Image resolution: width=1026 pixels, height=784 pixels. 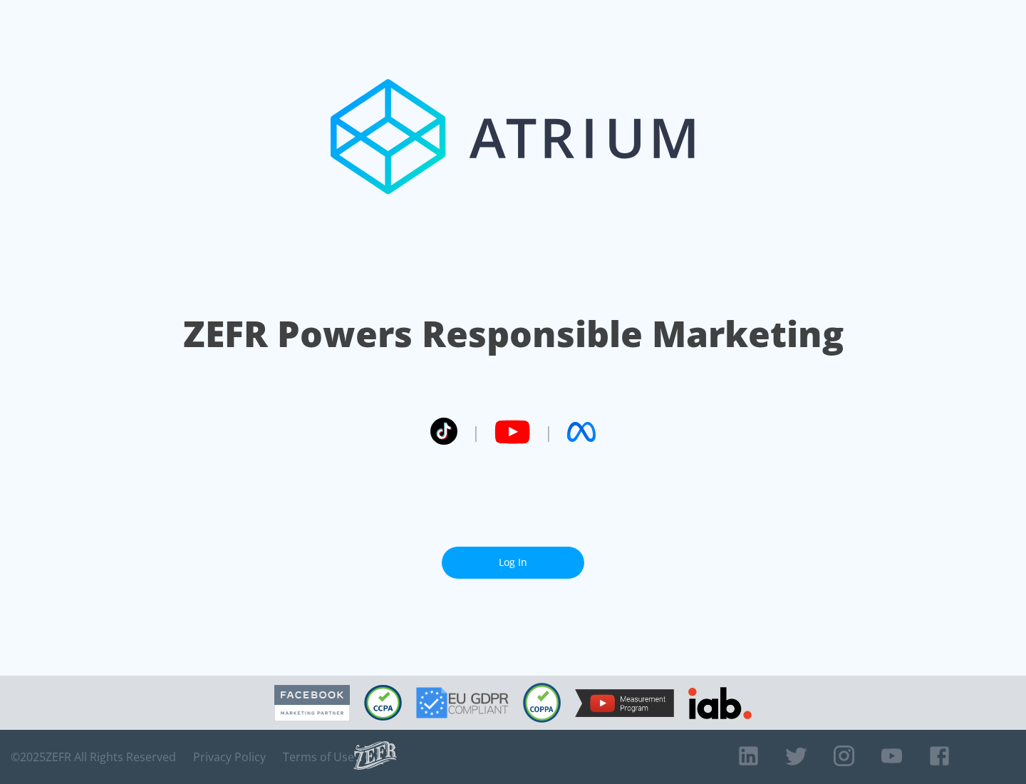 I want to click on img: YouTube Measurement Program, so click(x=624, y=703).